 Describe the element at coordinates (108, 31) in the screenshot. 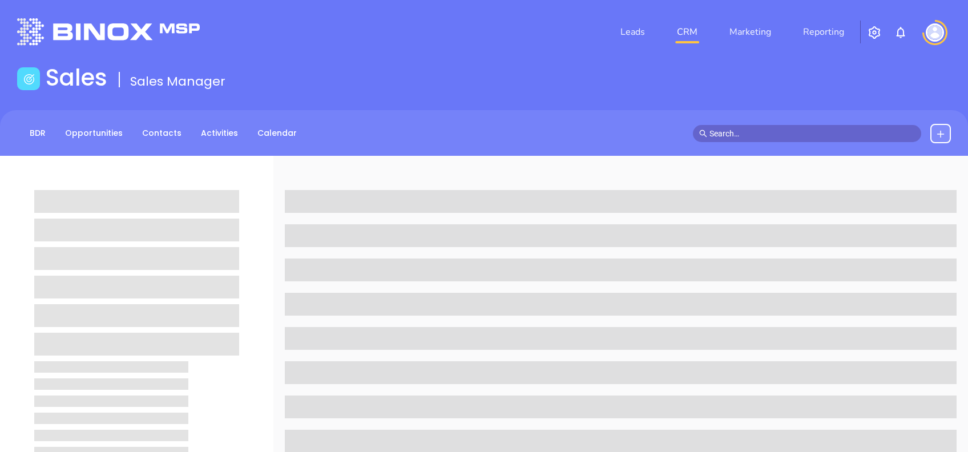

I see `img: logo` at that location.